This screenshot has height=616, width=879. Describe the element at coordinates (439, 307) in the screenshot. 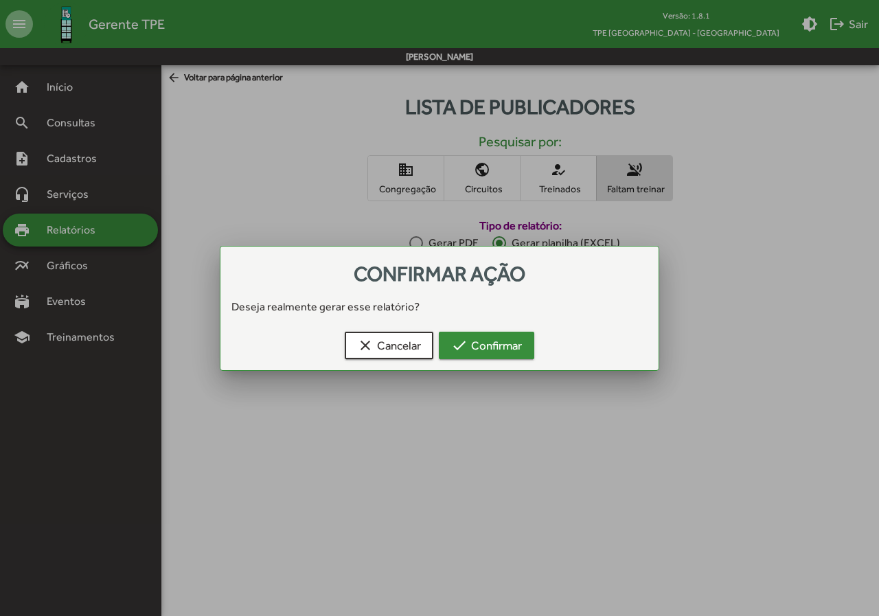

I see `div: Deseja realmente gerar esse relatório?` at that location.